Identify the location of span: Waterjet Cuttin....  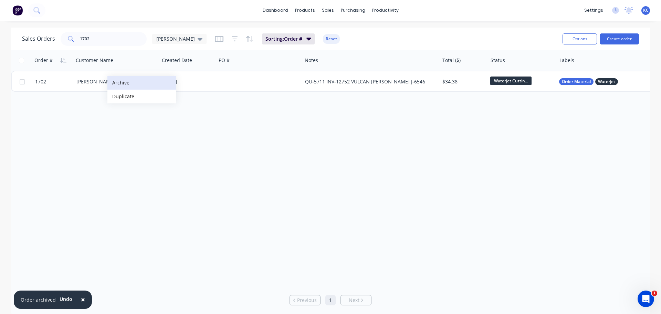
(511, 81).